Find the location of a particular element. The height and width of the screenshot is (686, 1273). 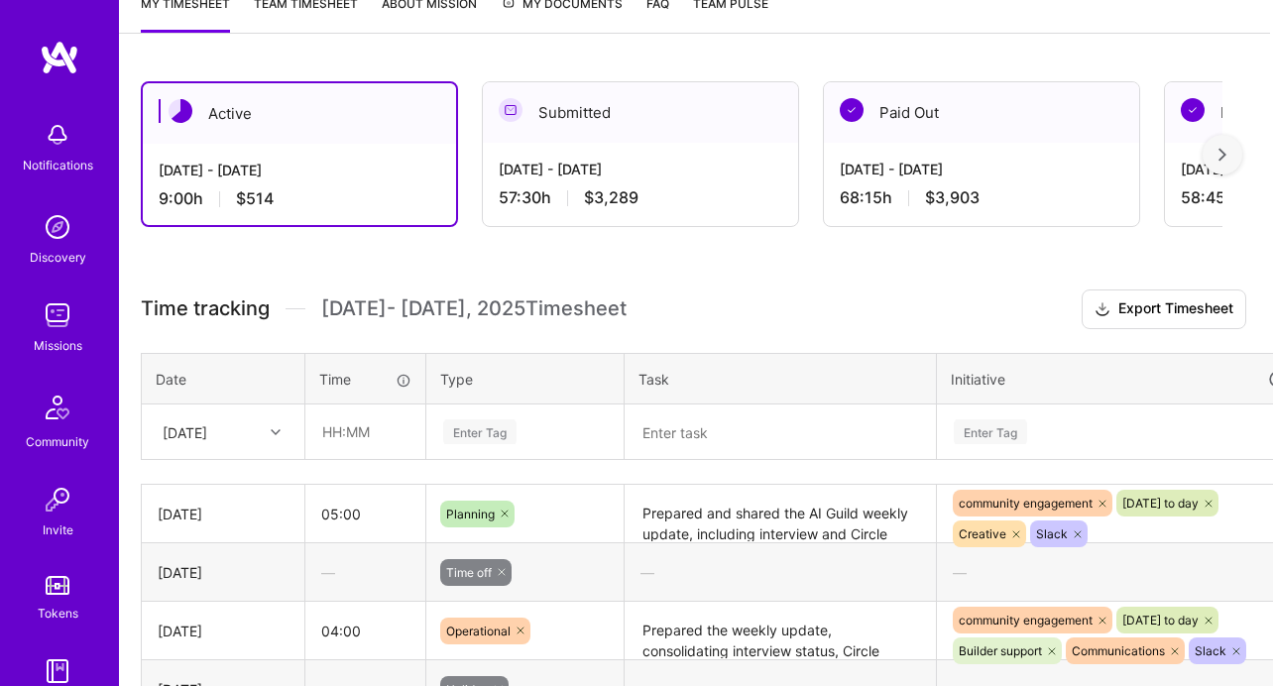

img: teamwork is located at coordinates (58, 315).